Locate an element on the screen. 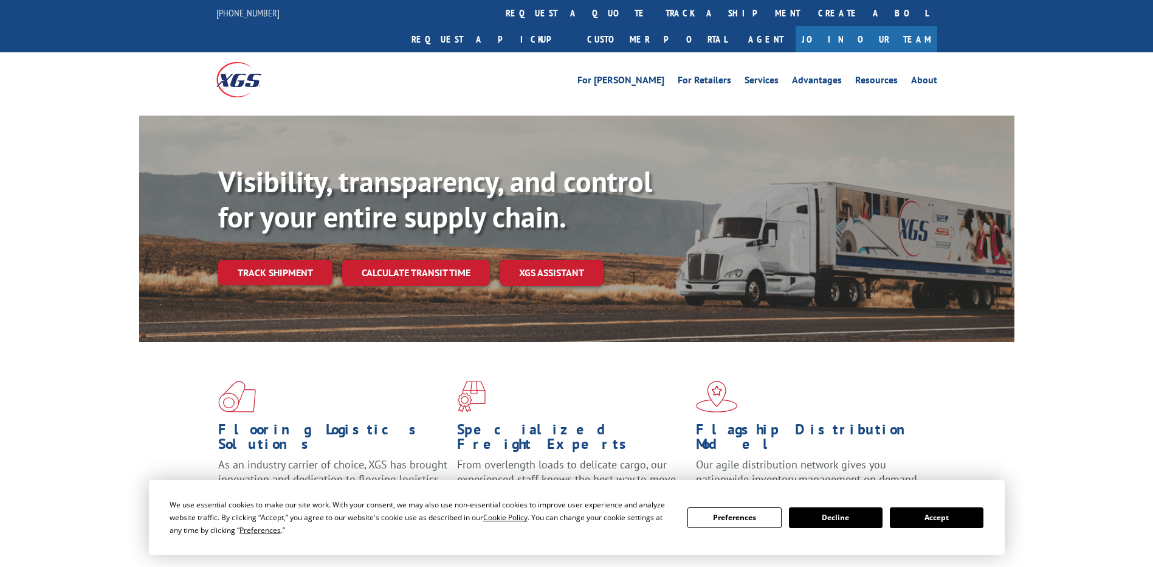  div: Cookie Consent Prompt is located at coordinates (577, 517).